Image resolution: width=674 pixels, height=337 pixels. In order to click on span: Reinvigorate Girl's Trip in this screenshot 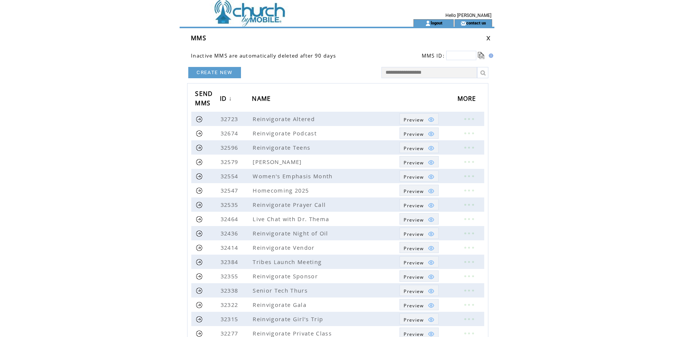, I will do `click(289, 319)`.